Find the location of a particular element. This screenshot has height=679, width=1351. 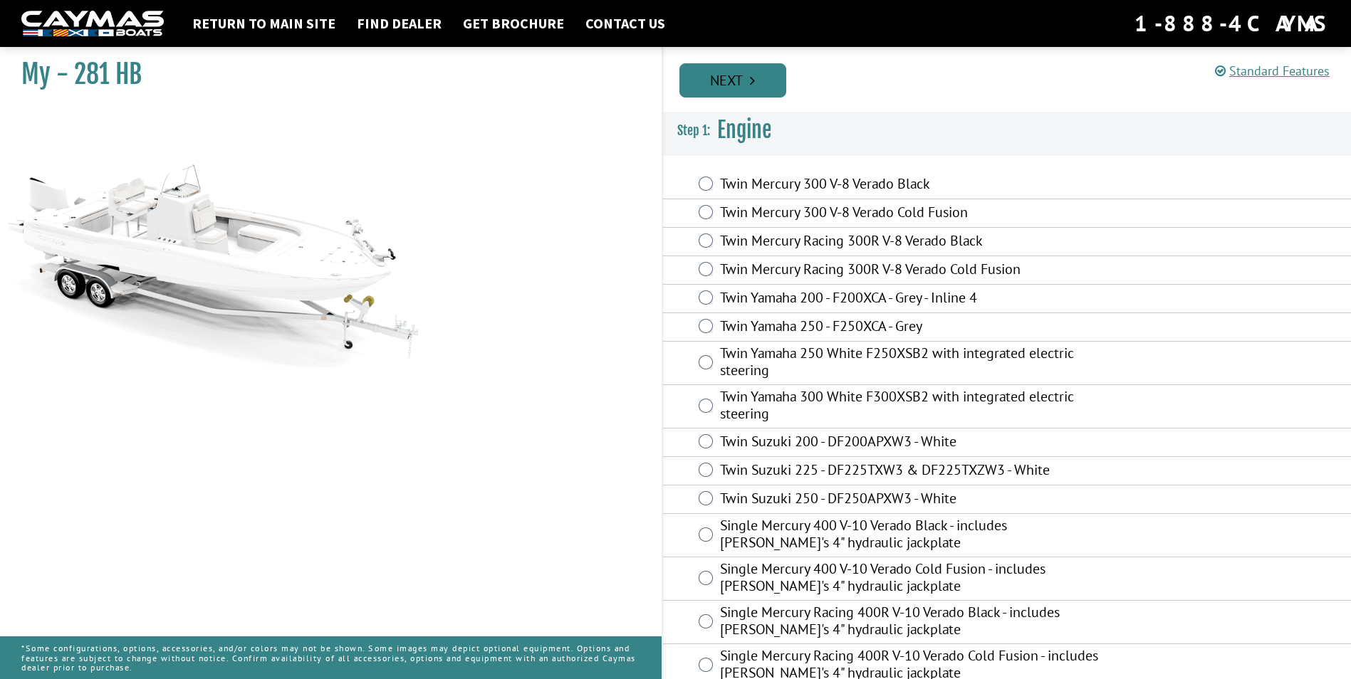

img: white-logo-c9c8dbefe5ff5ceceb0f0178aa75bf4bb51f6bca0971e226c86eb53dfe498488.png is located at coordinates (93, 23).